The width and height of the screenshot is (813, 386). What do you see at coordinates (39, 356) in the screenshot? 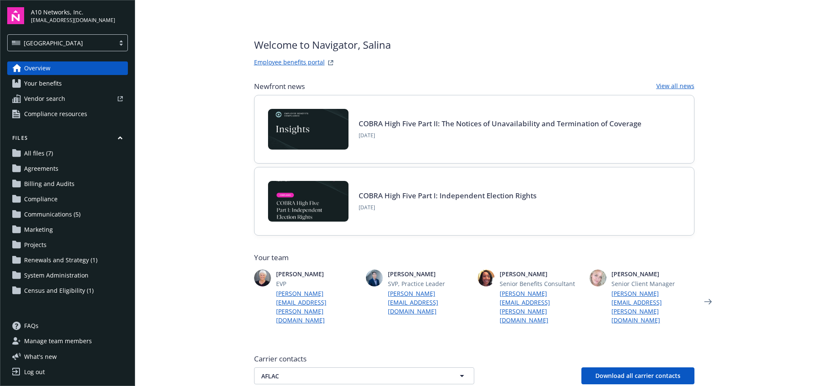
I see `button: What's new` at bounding box center [39, 356].